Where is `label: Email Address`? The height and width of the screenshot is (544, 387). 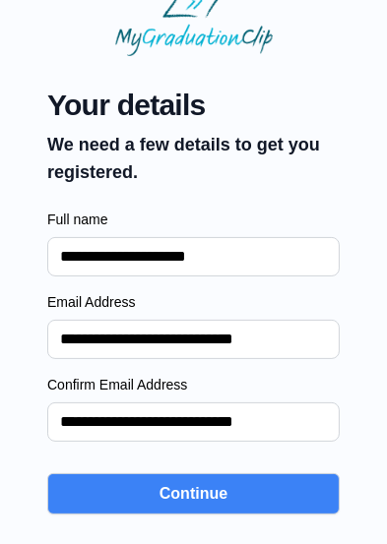 label: Email Address is located at coordinates (193, 302).